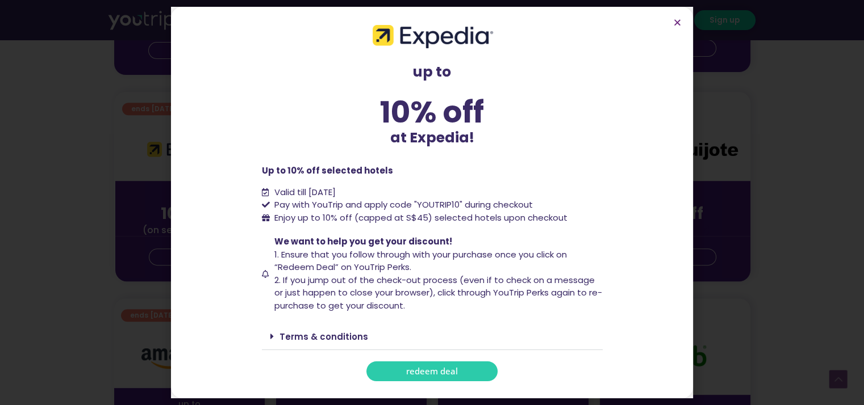 The height and width of the screenshot is (405, 864). I want to click on p: up to, so click(432, 72).